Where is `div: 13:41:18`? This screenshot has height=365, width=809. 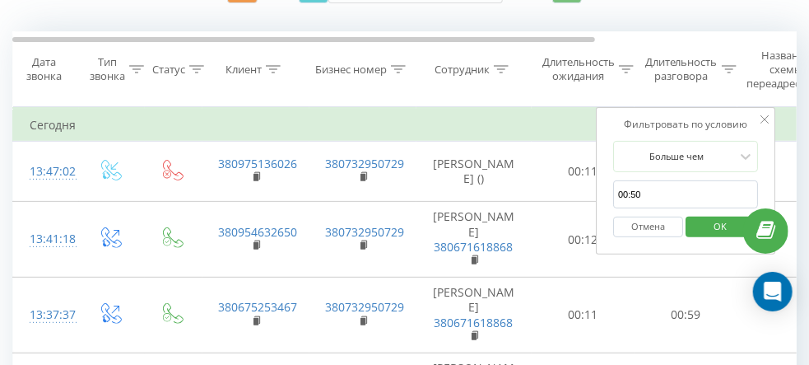 div: 13:41:18 is located at coordinates (46, 239).